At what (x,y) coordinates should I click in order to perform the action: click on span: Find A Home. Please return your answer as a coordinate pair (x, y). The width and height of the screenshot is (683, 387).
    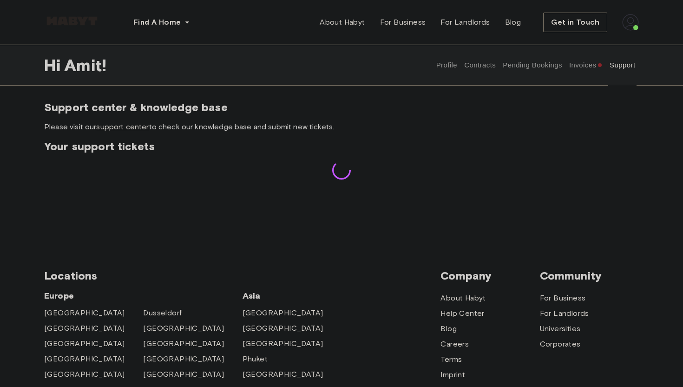
    Looking at the image, I should click on (157, 22).